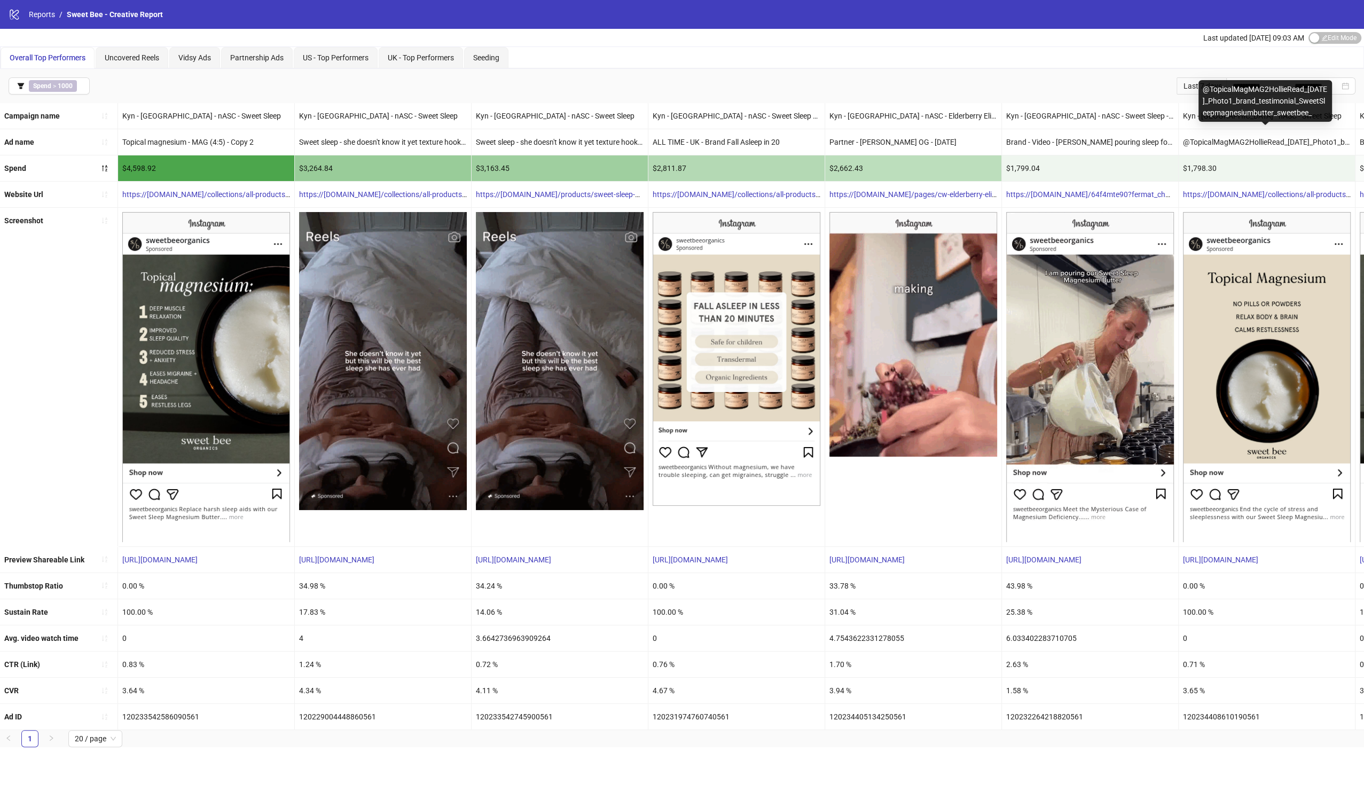  Describe the element at coordinates (19, 142) in the screenshot. I see `b: Ad name` at that location.